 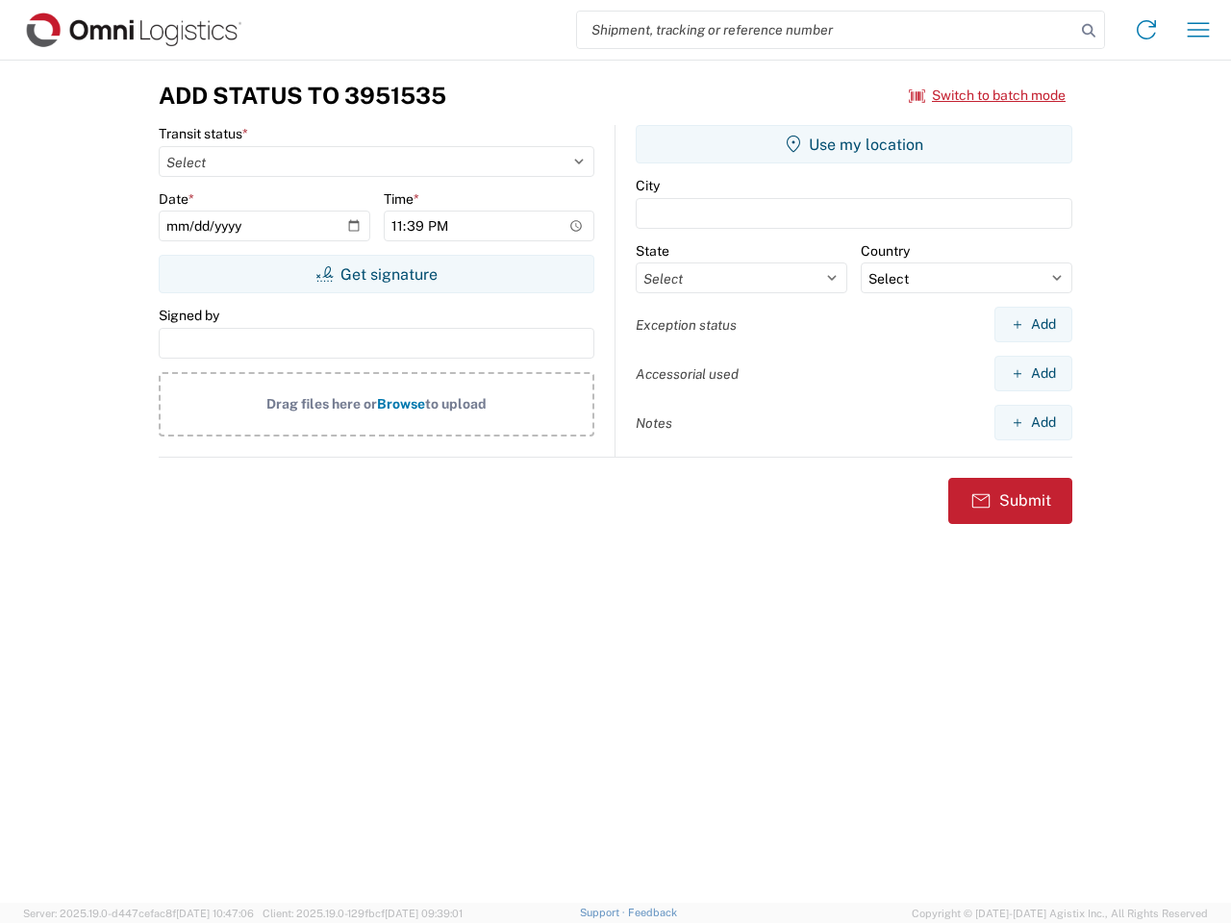 I want to click on label: Exception status, so click(x=686, y=325).